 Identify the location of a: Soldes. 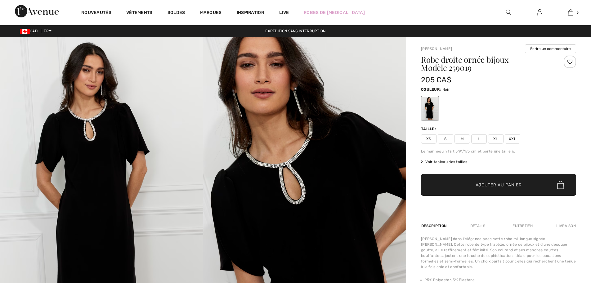
(176, 13).